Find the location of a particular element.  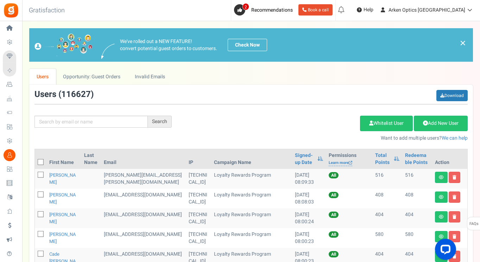

div: Search is located at coordinates (160, 121).